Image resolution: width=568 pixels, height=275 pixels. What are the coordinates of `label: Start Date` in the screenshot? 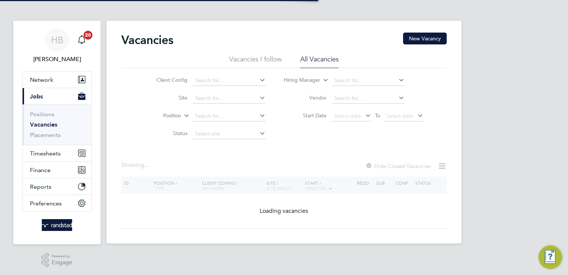 It's located at (305, 115).